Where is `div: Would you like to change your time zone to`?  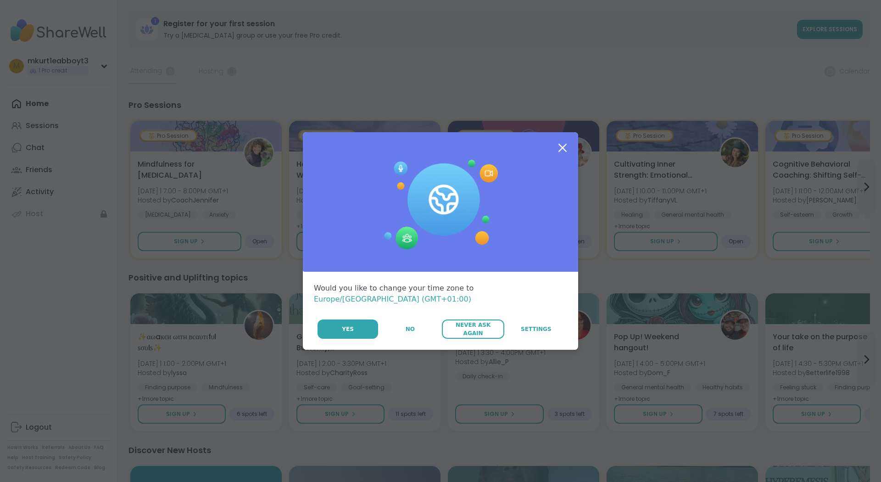
div: Would you like to change your time zone to is located at coordinates (441, 294).